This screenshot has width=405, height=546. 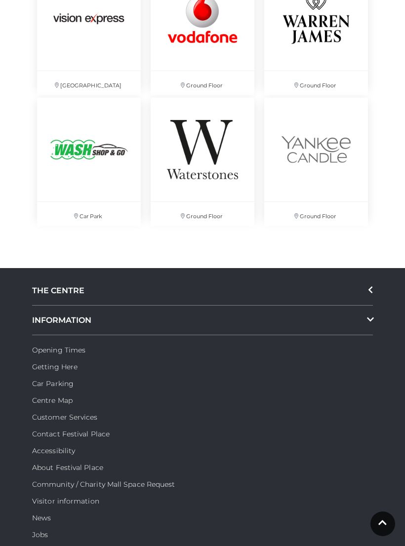 I want to click on a: News, so click(x=41, y=517).